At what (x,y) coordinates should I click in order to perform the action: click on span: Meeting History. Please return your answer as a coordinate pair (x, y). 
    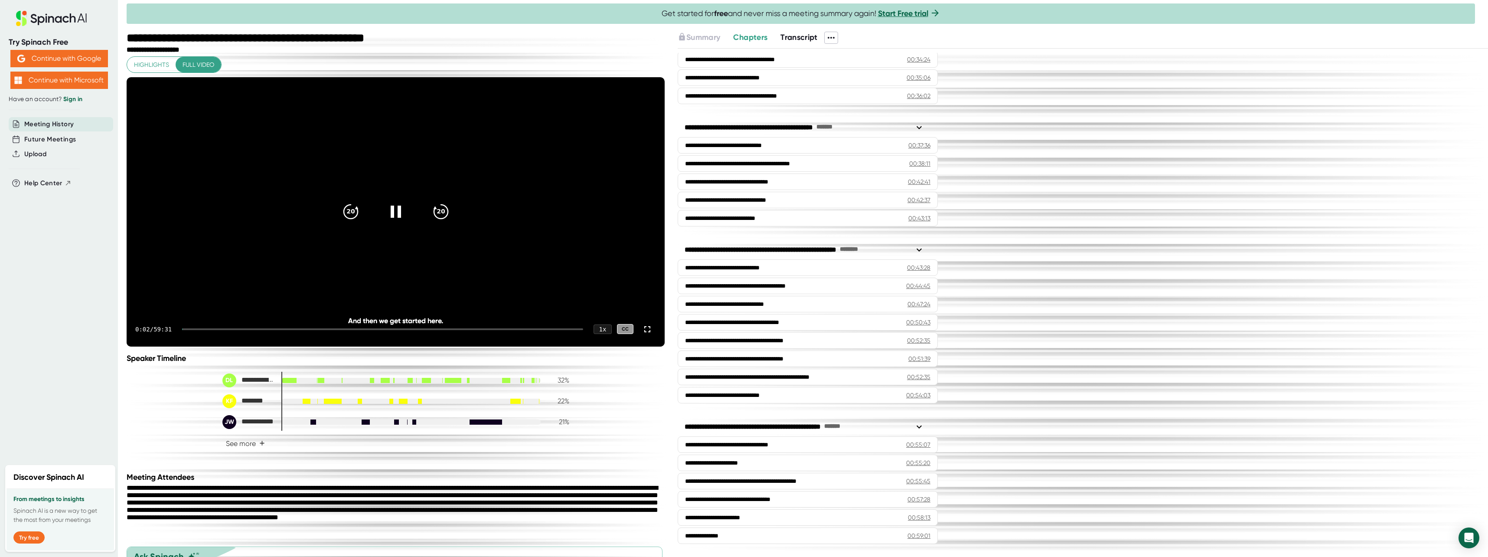
    Looking at the image, I should click on (49, 124).